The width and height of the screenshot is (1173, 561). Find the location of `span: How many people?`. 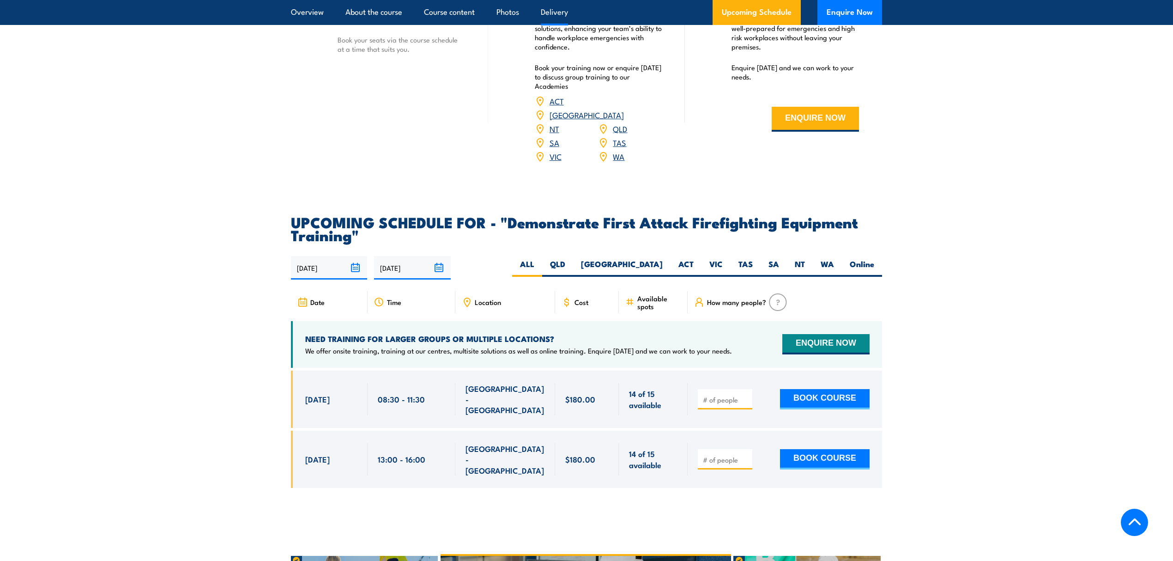

span: How many people? is located at coordinates (737, 302).